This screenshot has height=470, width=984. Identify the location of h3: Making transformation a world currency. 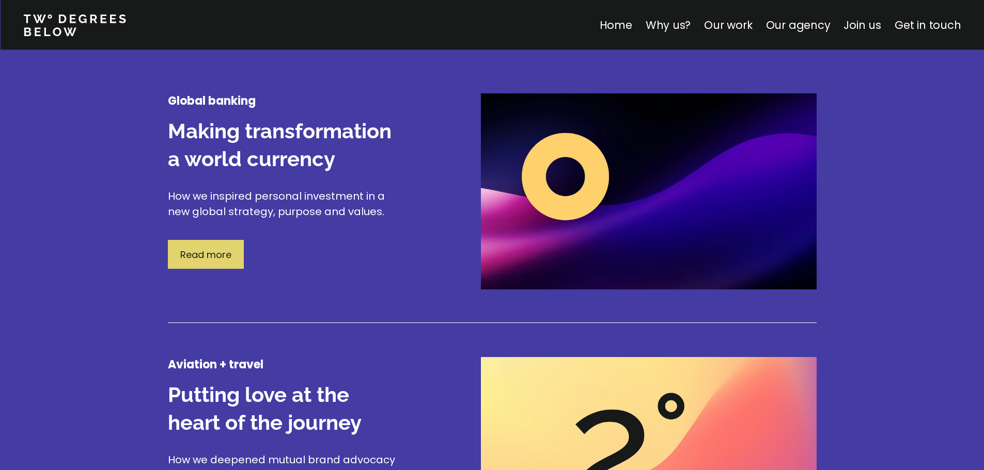
(287, 145).